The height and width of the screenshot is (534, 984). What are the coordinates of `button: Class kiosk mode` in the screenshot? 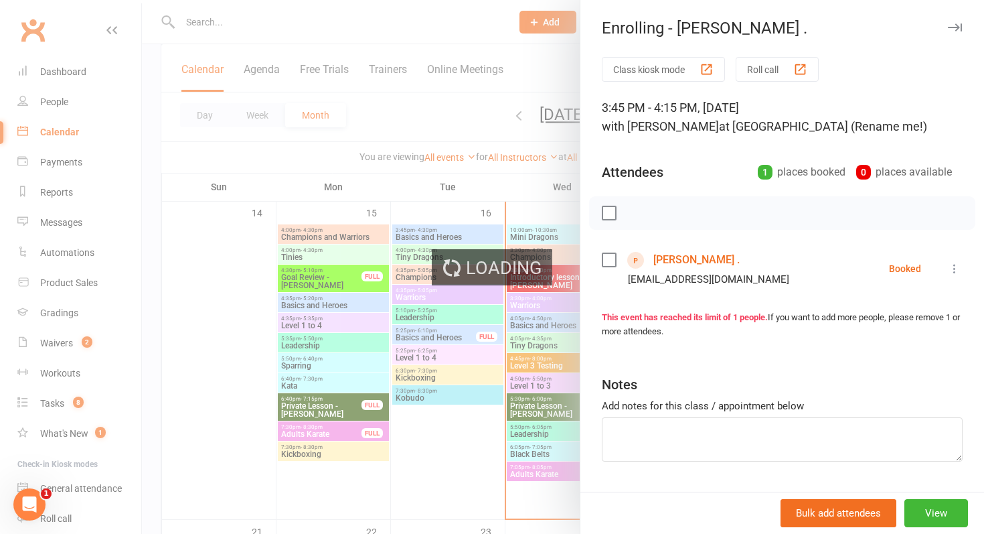 It's located at (664, 69).